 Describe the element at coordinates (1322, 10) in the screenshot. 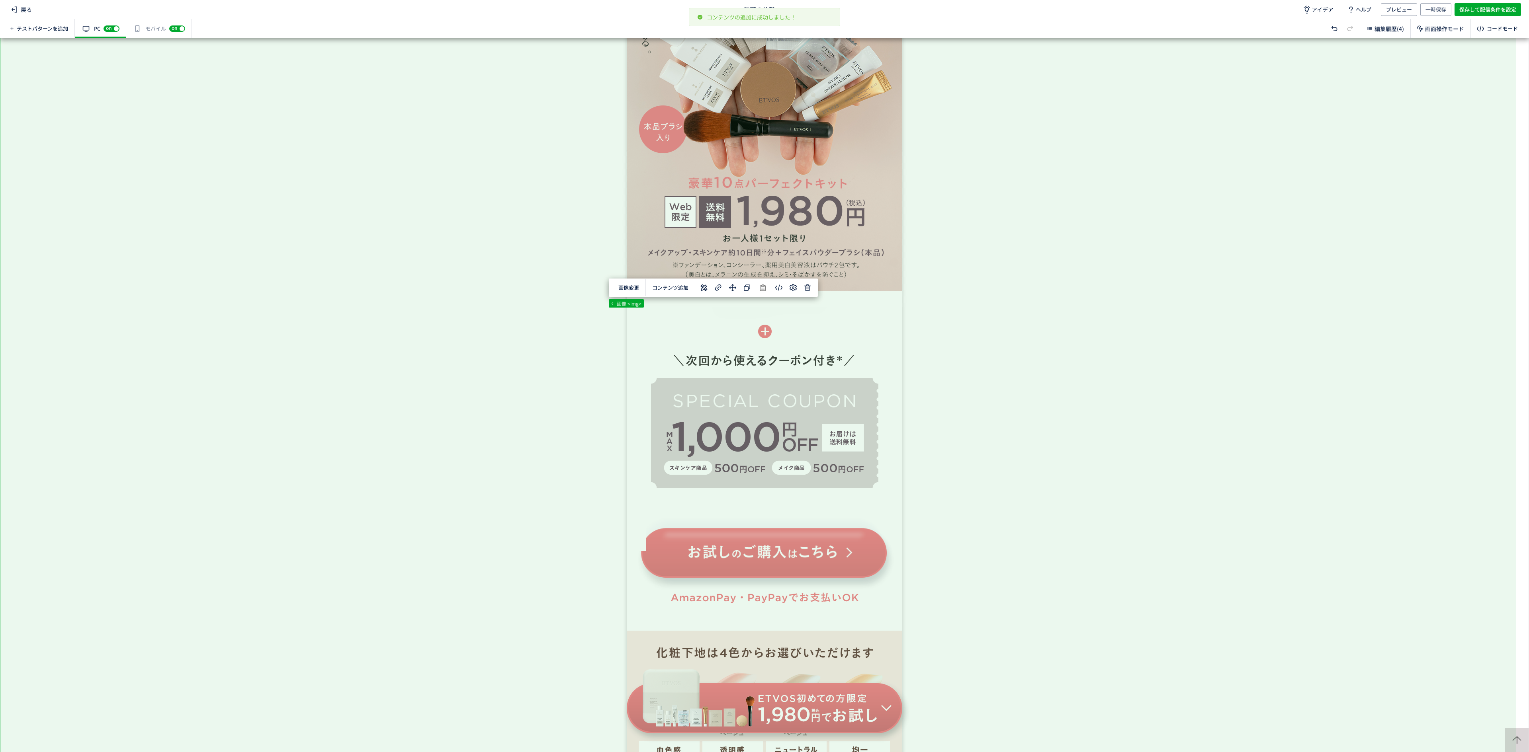

I see `span: アイデア` at that location.